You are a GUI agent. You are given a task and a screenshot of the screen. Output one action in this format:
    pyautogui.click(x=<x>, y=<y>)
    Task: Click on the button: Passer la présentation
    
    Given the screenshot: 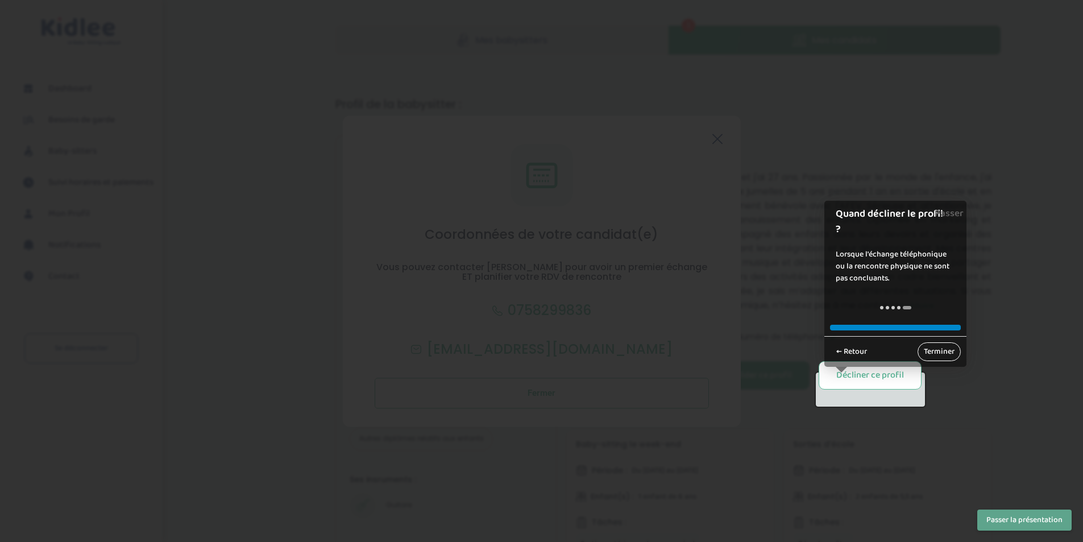 What is the action you would take?
    pyautogui.click(x=1024, y=520)
    